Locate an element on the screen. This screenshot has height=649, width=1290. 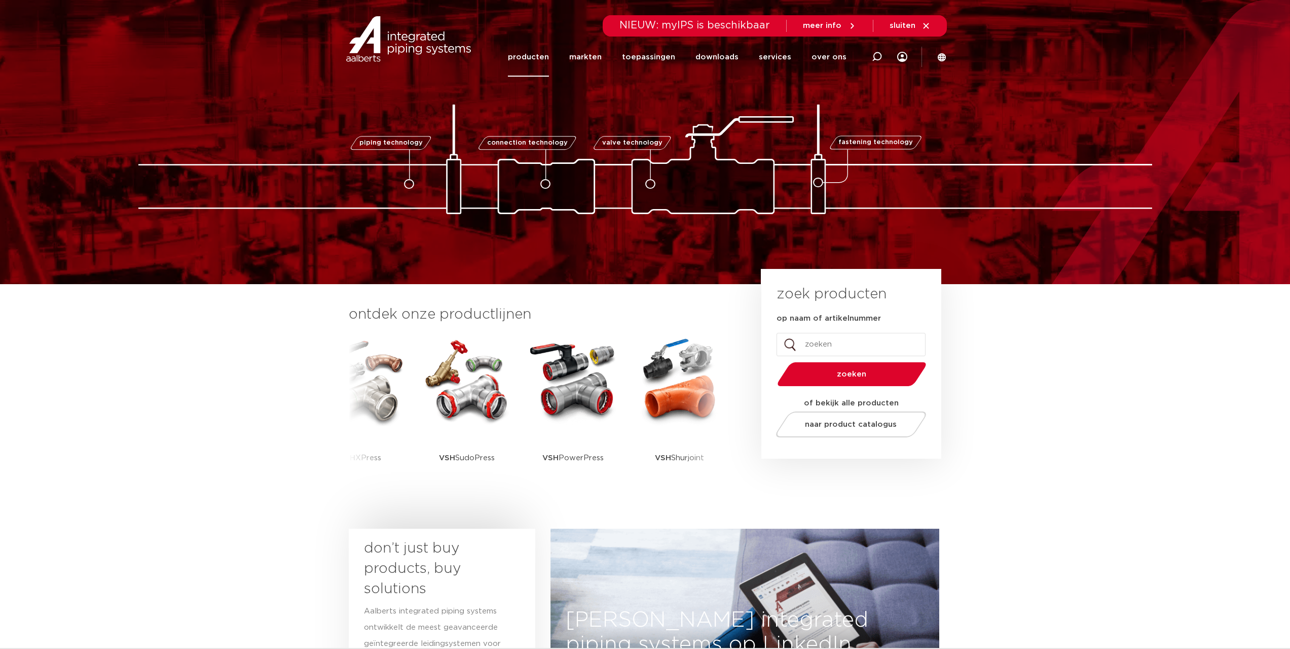
span: connection technology is located at coordinates (527, 142).